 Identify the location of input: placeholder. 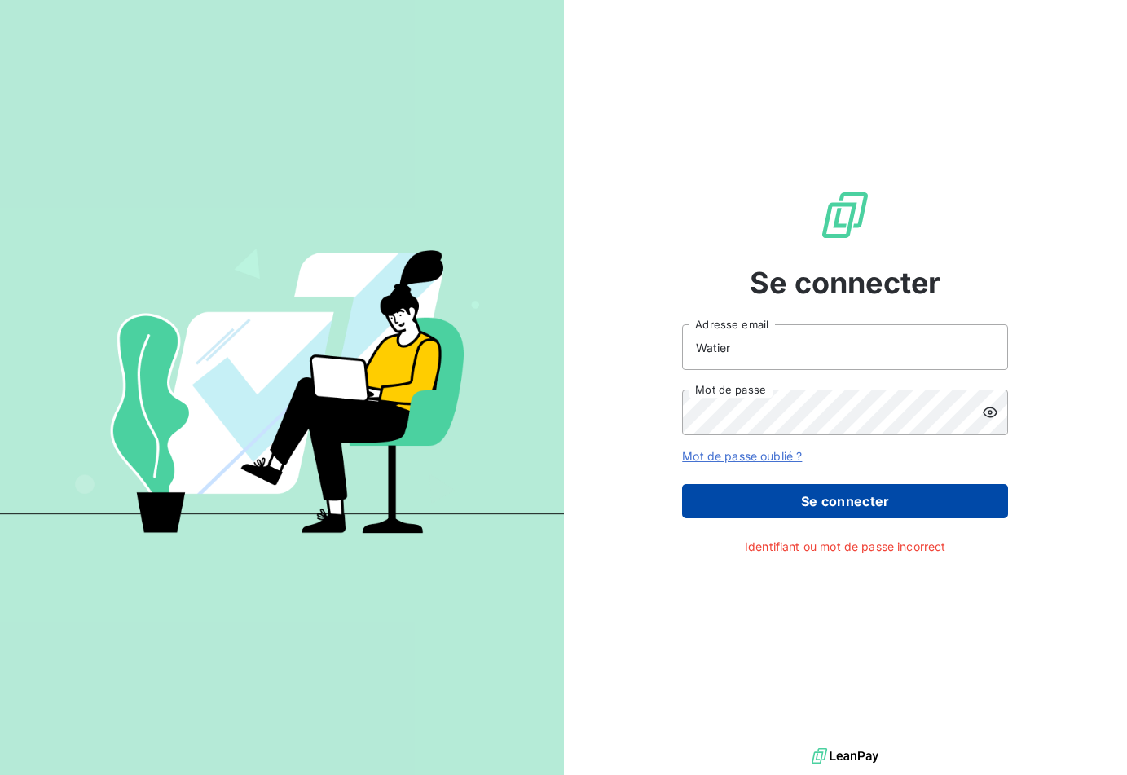
(845, 347).